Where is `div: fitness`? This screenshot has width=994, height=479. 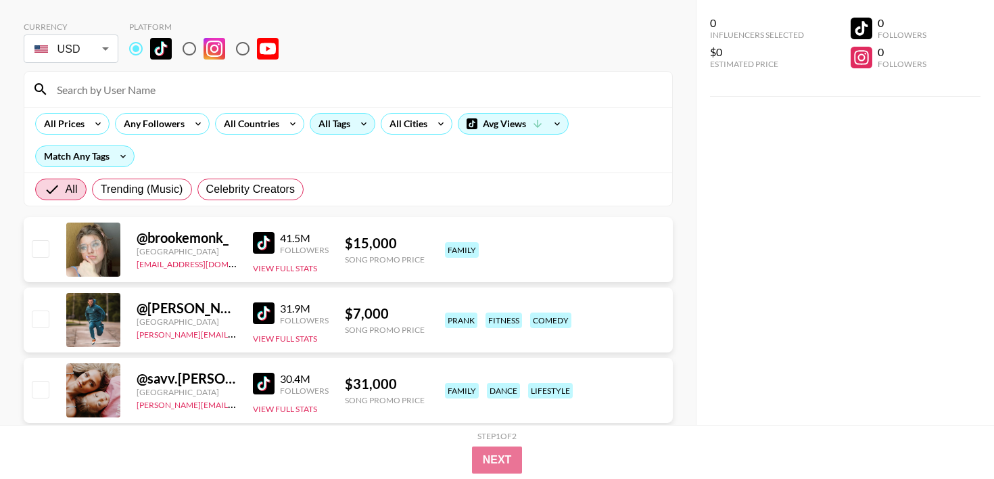
div: fitness is located at coordinates (504, 320).